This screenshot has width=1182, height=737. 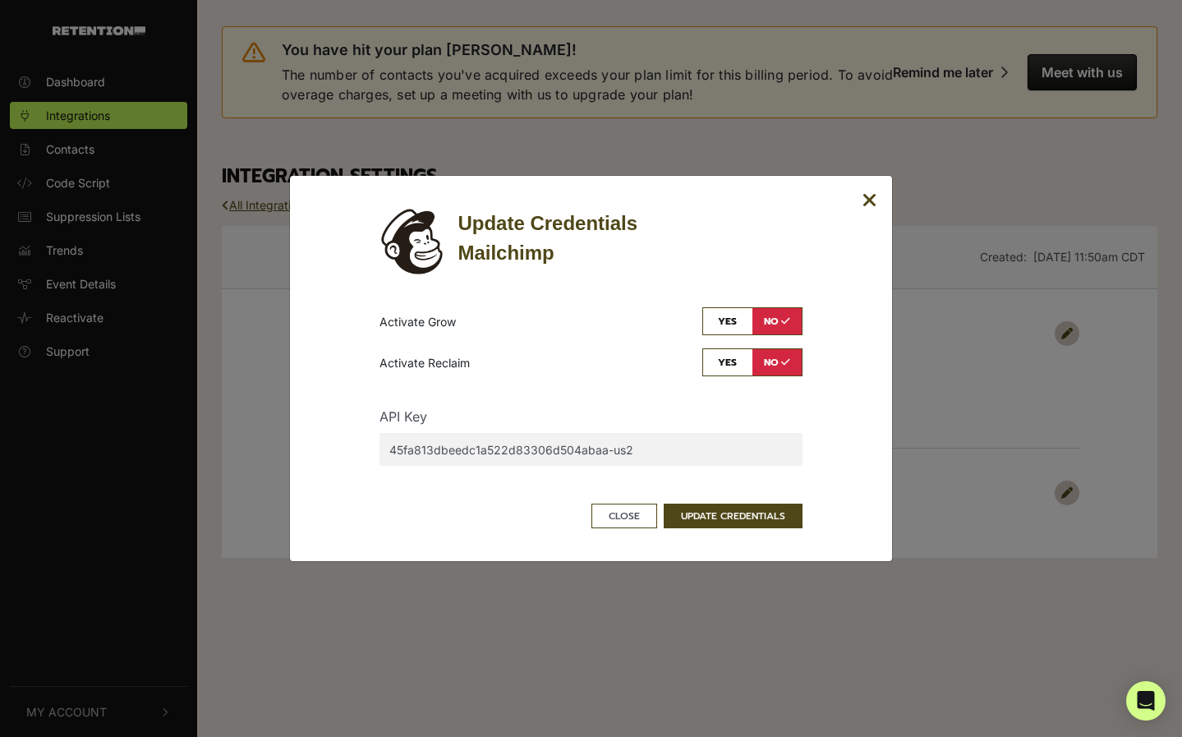 What do you see at coordinates (1146, 701) in the screenshot?
I see `div: Open Intercom Messenger` at bounding box center [1146, 701].